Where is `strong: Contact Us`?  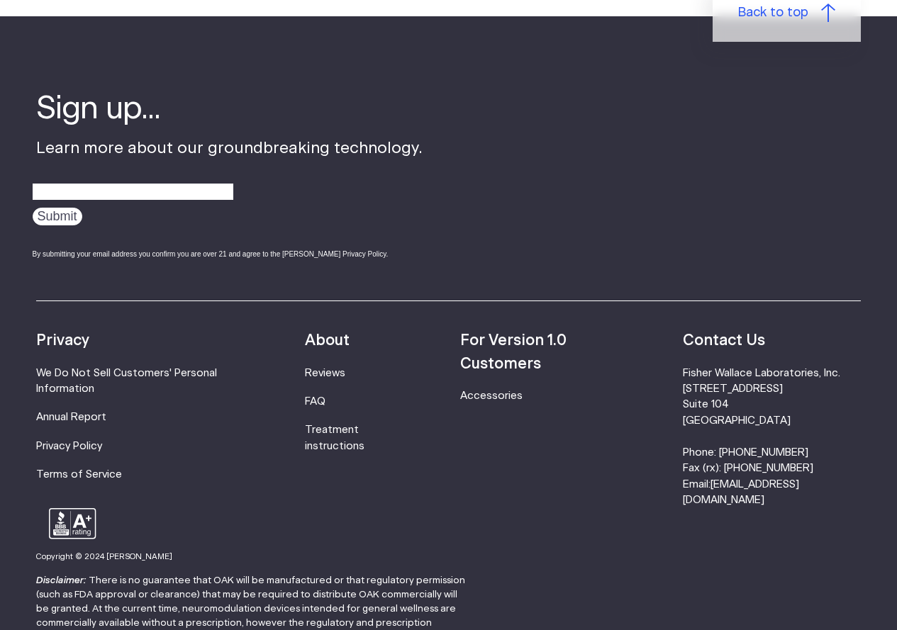 strong: Contact Us is located at coordinates (724, 340).